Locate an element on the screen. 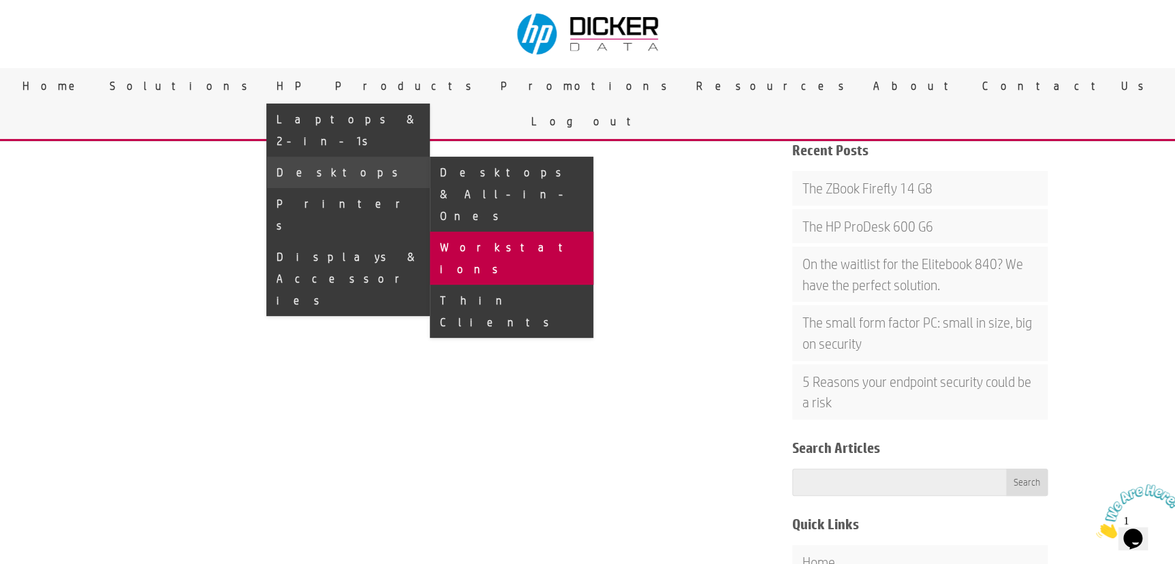 This screenshot has width=1175, height=564. span: 1 is located at coordinates (8, 11).